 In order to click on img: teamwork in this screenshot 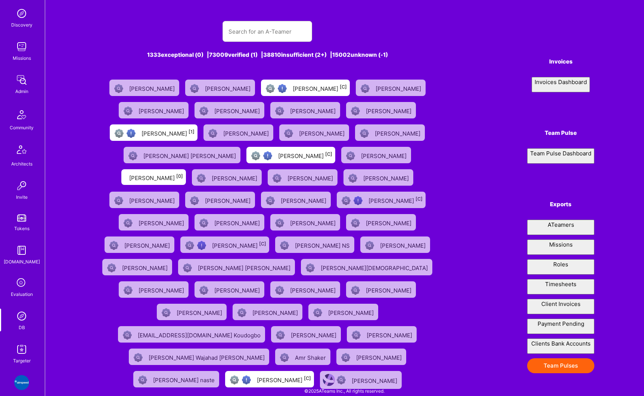, I will do `click(22, 47)`.